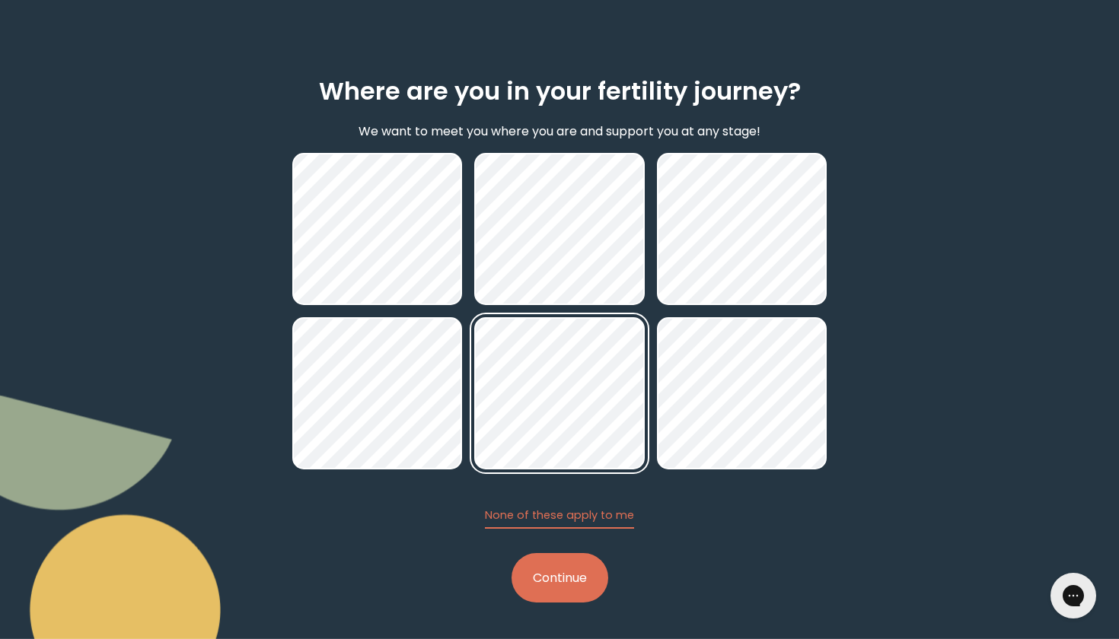 This screenshot has width=1119, height=639. Describe the element at coordinates (559, 518) in the screenshot. I see `button: None of these apply to me` at that location.